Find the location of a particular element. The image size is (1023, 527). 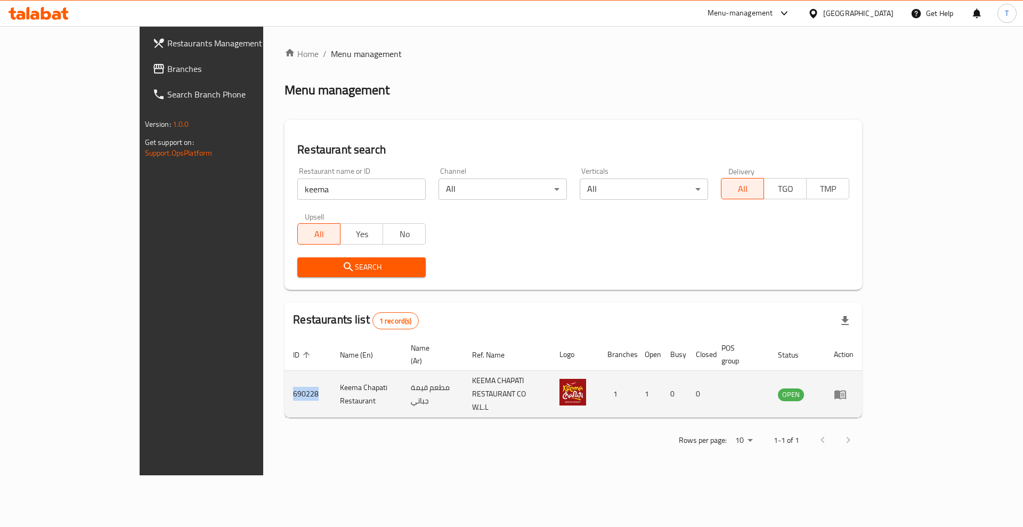

span: Branches is located at coordinates (235, 69).